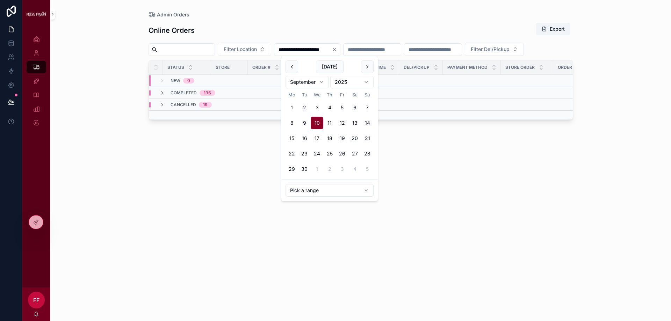 The width and height of the screenshot is (671, 321). I want to click on button: Wednesday, 17 September 2025, so click(317, 138).